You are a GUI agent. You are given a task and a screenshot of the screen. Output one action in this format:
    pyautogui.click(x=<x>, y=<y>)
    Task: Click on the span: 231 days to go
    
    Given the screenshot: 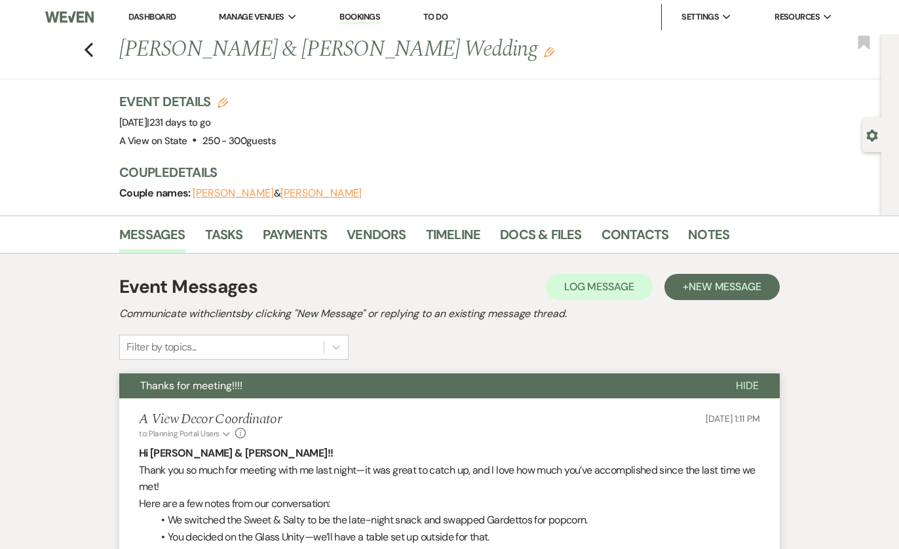 What is the action you would take?
    pyautogui.click(x=180, y=123)
    